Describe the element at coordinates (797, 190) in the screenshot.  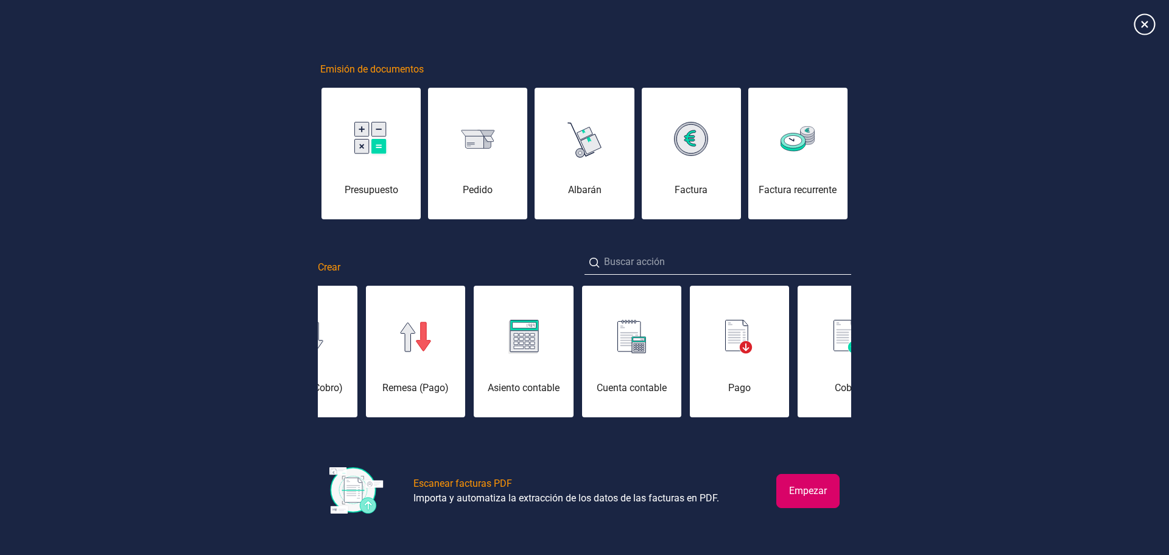
I see `div: Factura recurrente` at that location.